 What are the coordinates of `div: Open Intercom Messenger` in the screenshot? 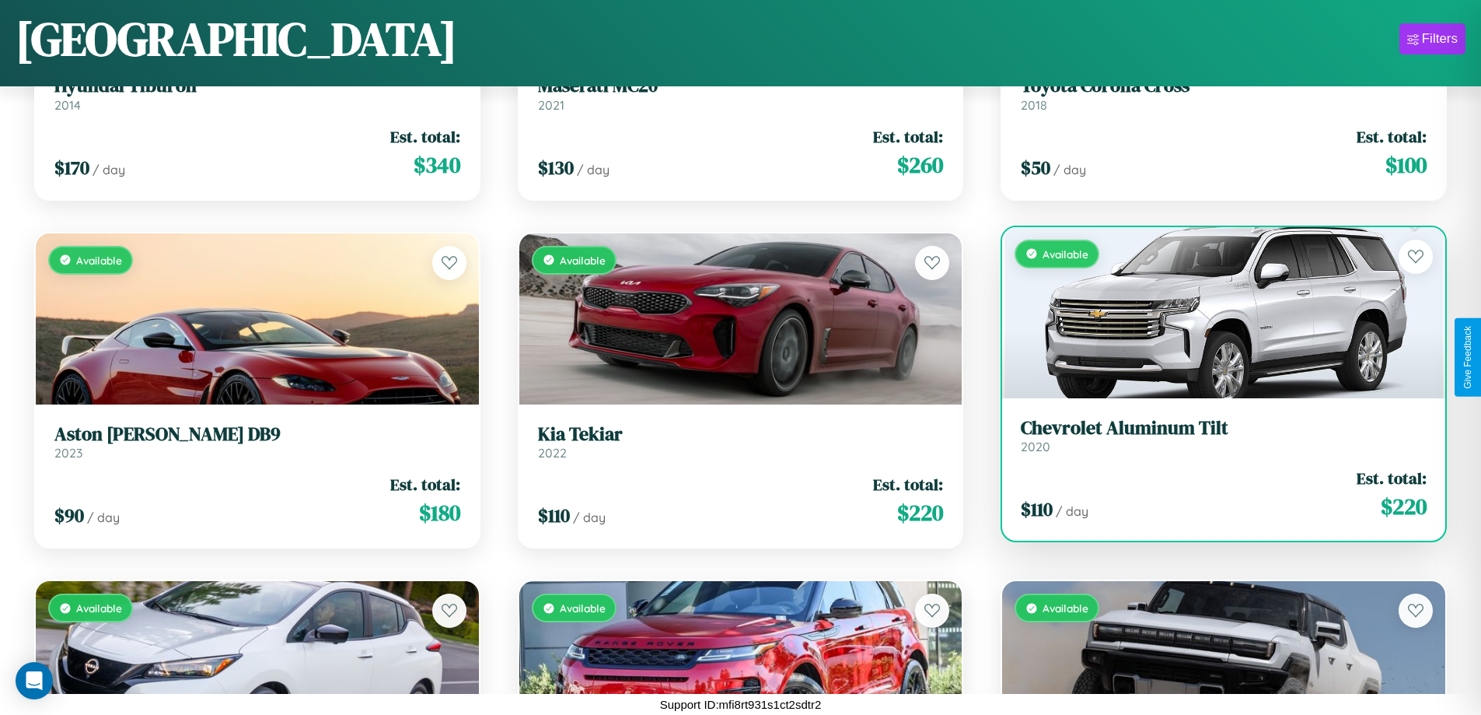 It's located at (34, 680).